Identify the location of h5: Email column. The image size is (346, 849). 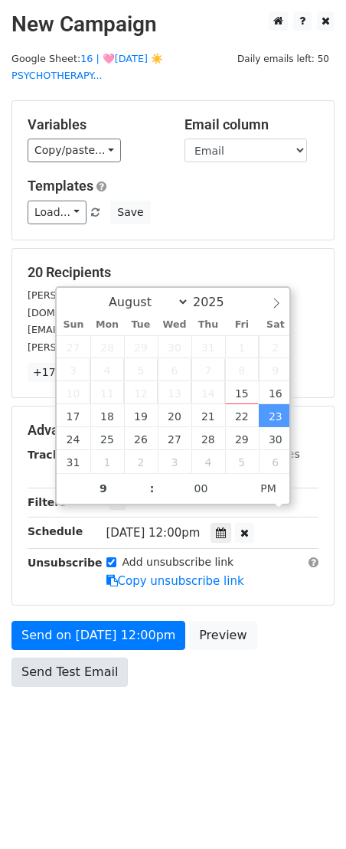
(251, 125).